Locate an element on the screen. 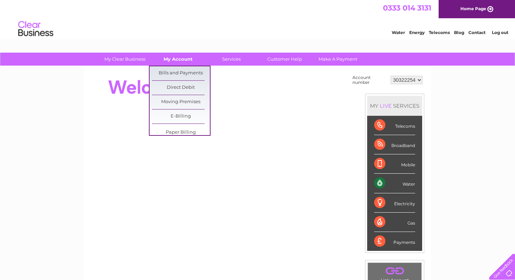 The height and width of the screenshot is (280, 515). a: Energy is located at coordinates (417, 32).